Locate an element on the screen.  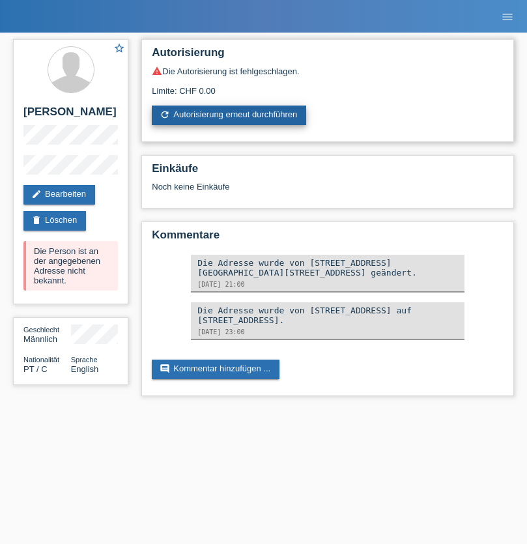
a: deleteLöschen is located at coordinates (55, 221).